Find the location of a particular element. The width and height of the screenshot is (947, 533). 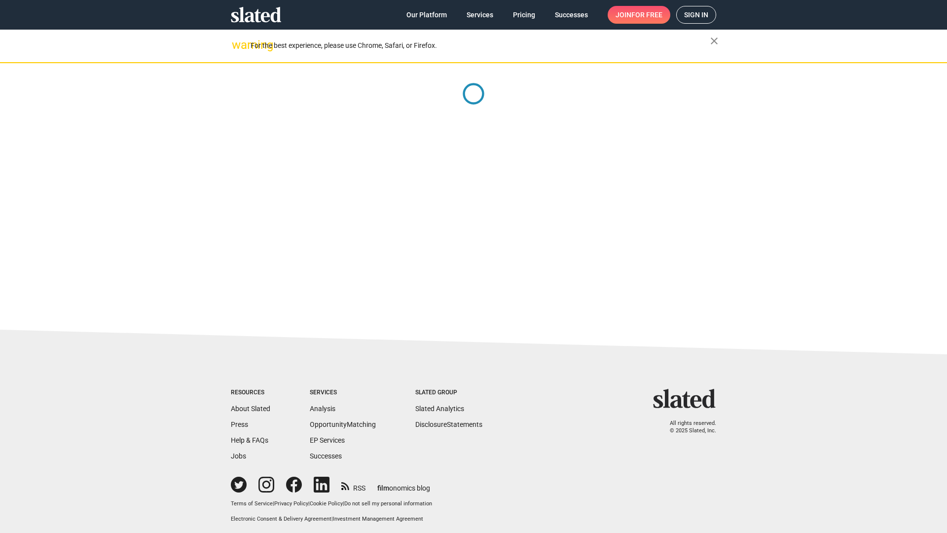

span: film is located at coordinates (383, 488).